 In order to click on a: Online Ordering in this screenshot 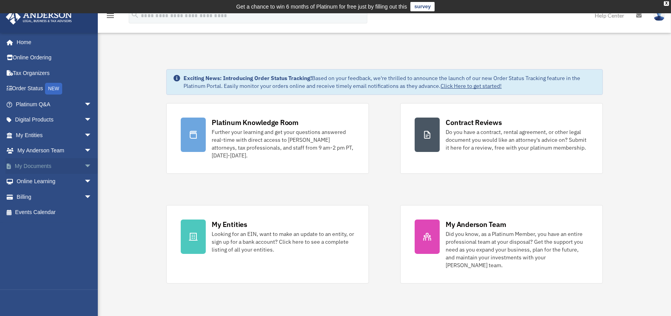, I will do `click(54, 58)`.